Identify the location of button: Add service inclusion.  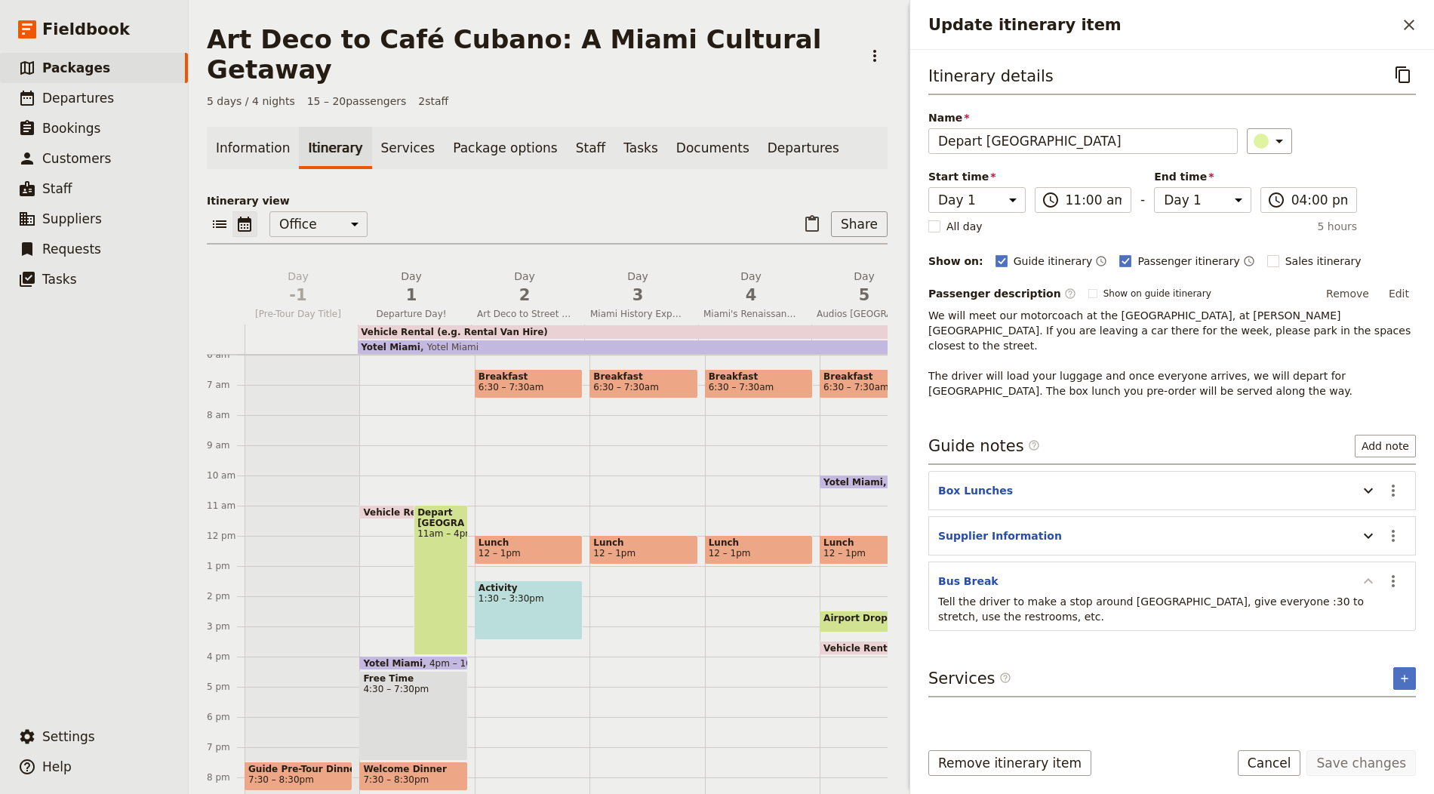
(1405, 678).